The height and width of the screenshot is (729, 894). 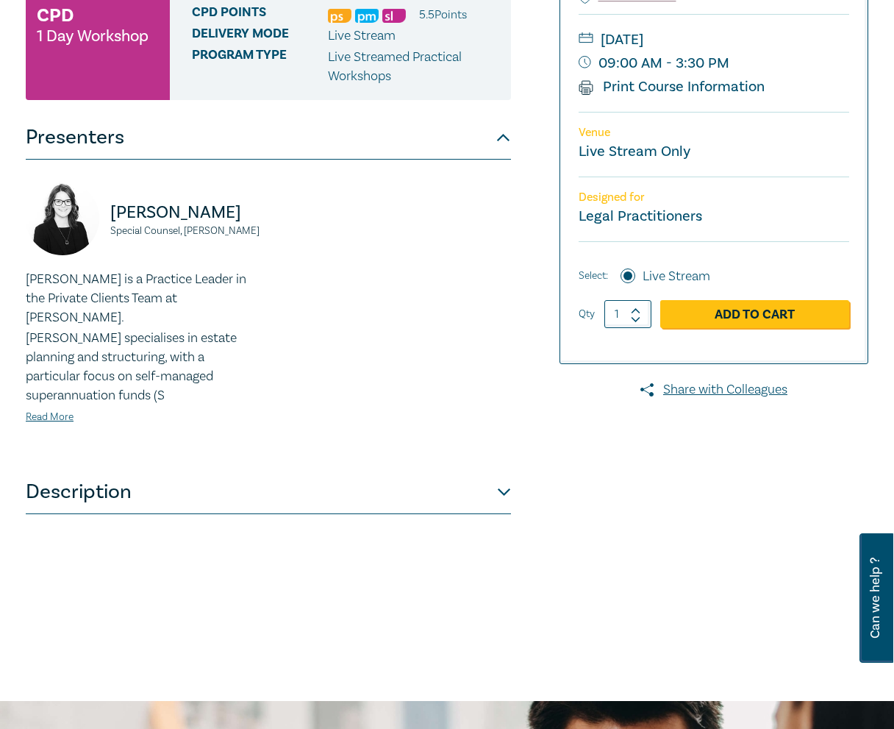 What do you see at coordinates (260, 15) in the screenshot?
I see `span: CPD Points` at bounding box center [260, 15].